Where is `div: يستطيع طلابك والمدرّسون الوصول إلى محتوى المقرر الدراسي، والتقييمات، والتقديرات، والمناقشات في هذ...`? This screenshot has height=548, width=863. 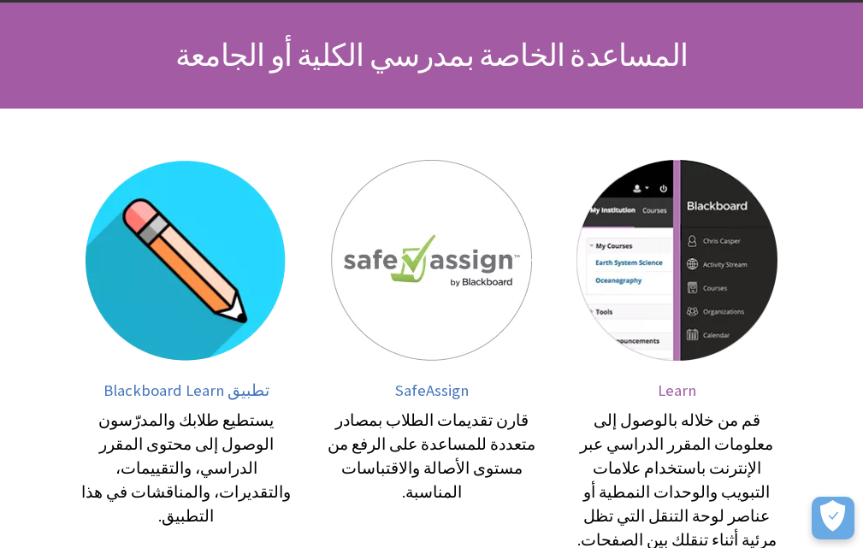 div: يستطيع طلابك والمدرّسون الوصول إلى محتوى المقرر الدراسي، والتقييمات، والتقديرات، والمناقشات في هذ... is located at coordinates (186, 469).